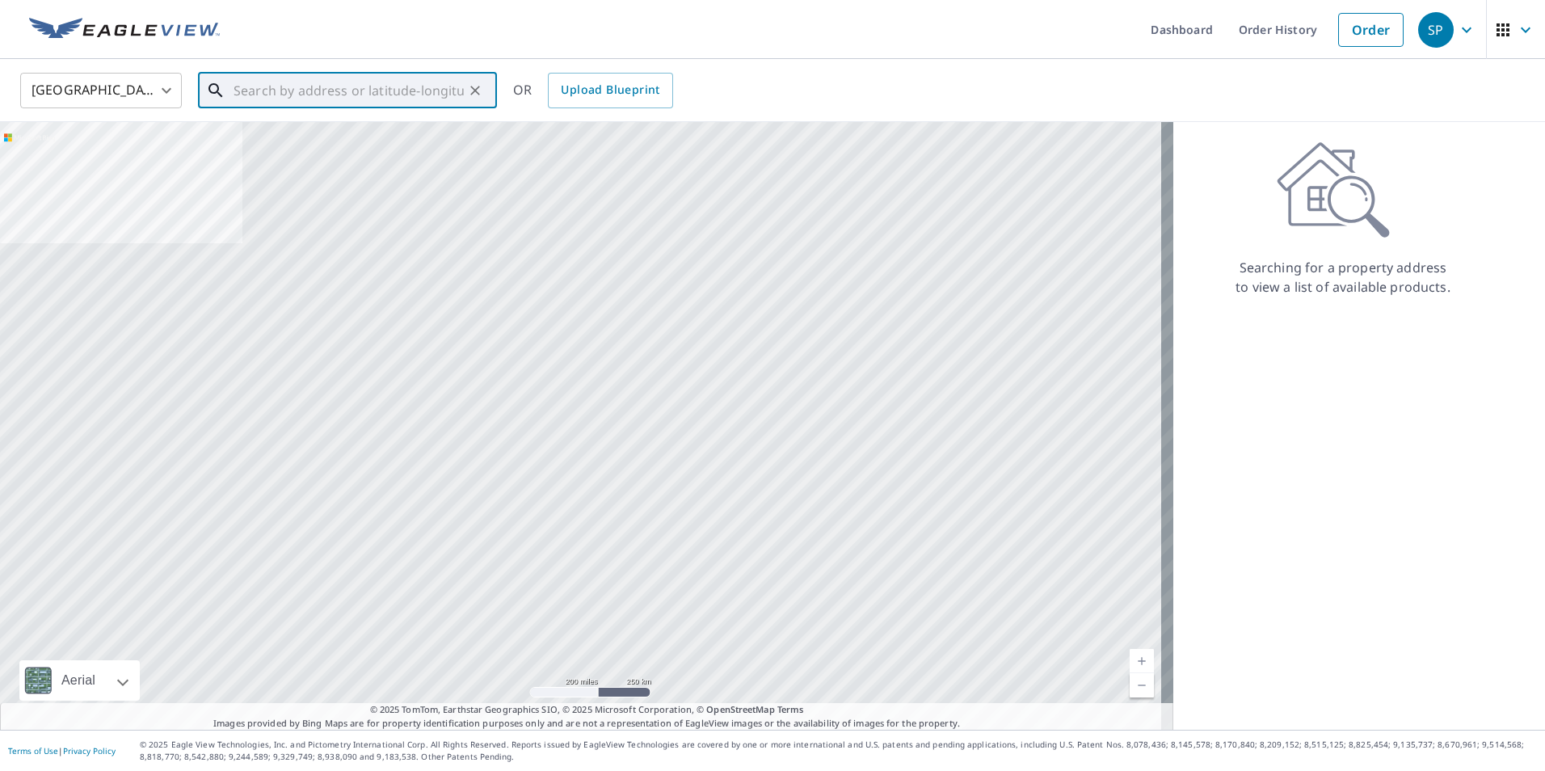 This screenshot has width=1545, height=771. Describe the element at coordinates (838, 751) in the screenshot. I see `p: © 2025 Eagle View Technologies, Inc. and Pictometry International Corp. All Rights Reserved. Repo...` at that location.